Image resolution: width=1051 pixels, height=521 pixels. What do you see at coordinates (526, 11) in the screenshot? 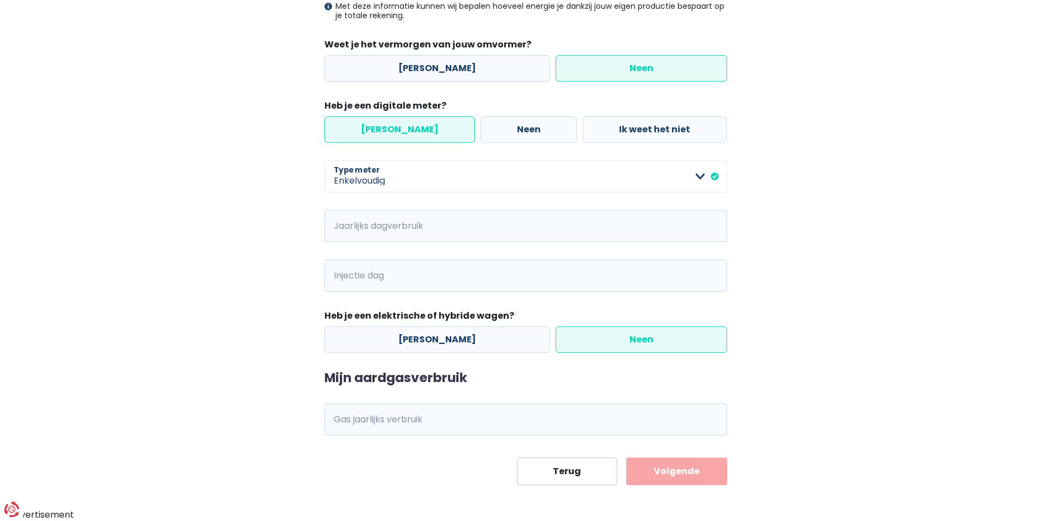
I see `div: Met deze informatie kunnen wij bepalen hoeveel energie je dankzij jouw eigen productie bespaart o...` at bounding box center [526, 11].